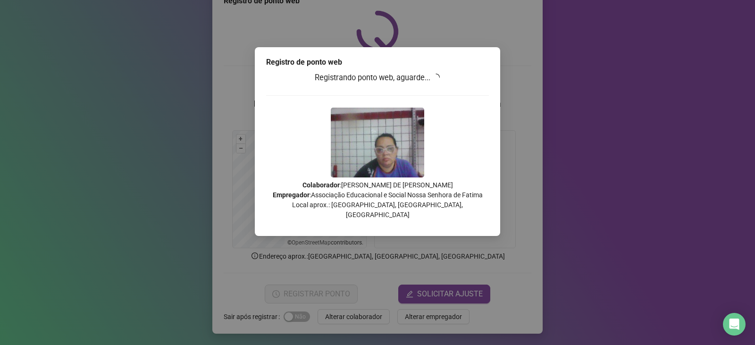 This screenshot has width=755, height=345. Describe the element at coordinates (378, 78) in the screenshot. I see `h3: Registrando ponto web, aguarde...` at that location.